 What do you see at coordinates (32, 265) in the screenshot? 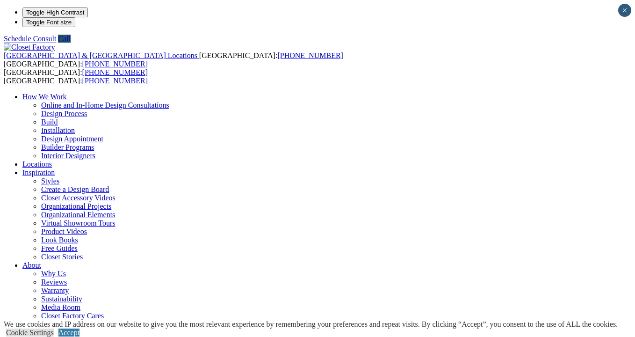
I see `a: About` at bounding box center [32, 265].